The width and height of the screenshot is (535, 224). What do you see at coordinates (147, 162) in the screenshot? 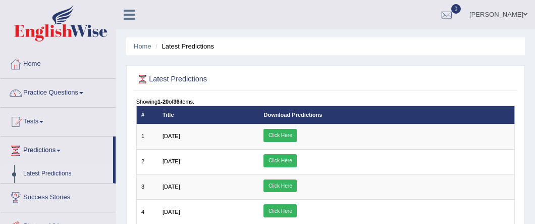
I see `td: 2` at bounding box center [147, 162].